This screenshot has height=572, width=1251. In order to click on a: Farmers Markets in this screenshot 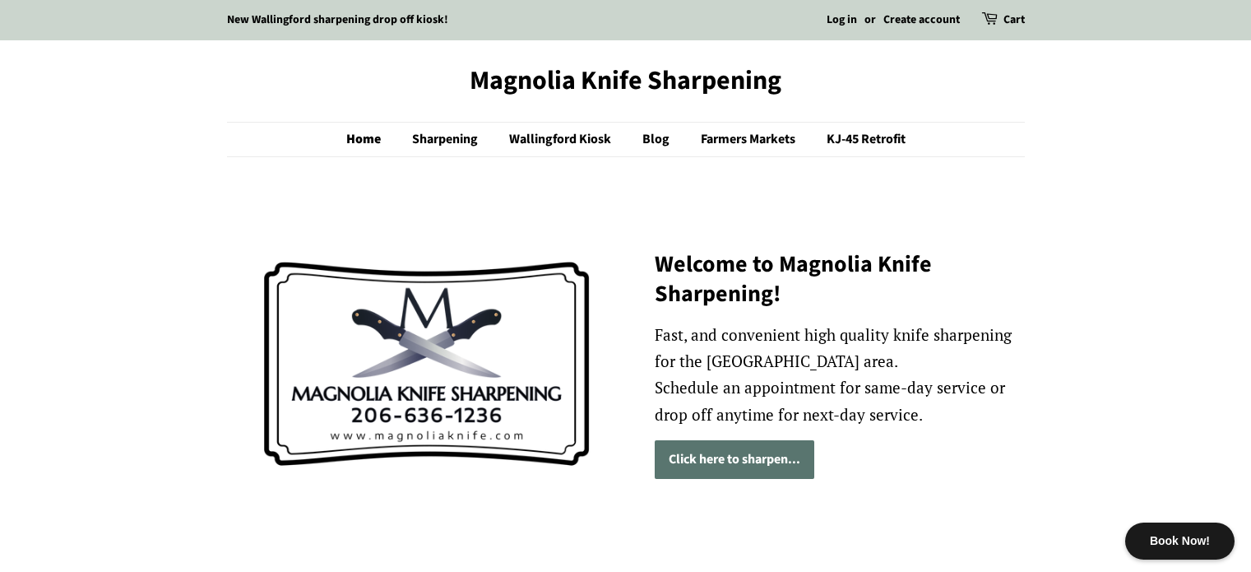, I will do `click(750, 139)`.